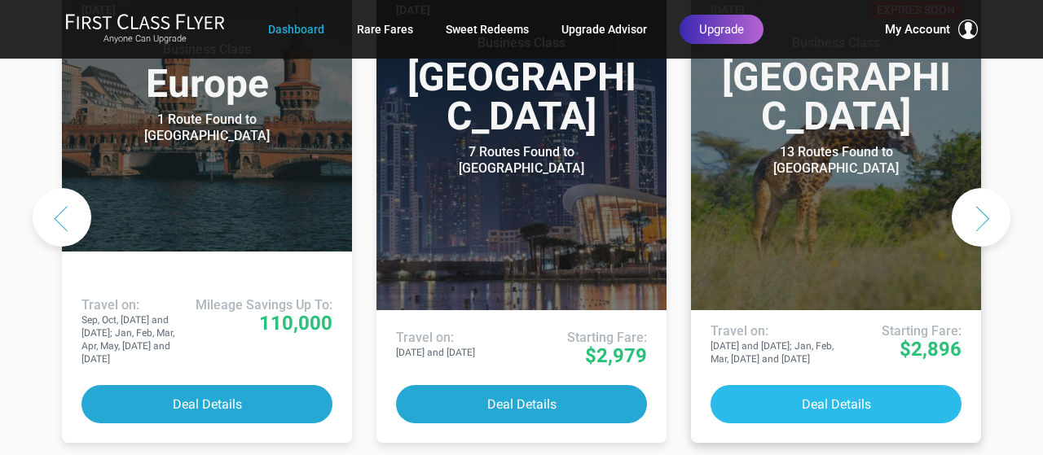 Image resolution: width=1043 pixels, height=455 pixels. I want to click on button: Previous slide, so click(62, 217).